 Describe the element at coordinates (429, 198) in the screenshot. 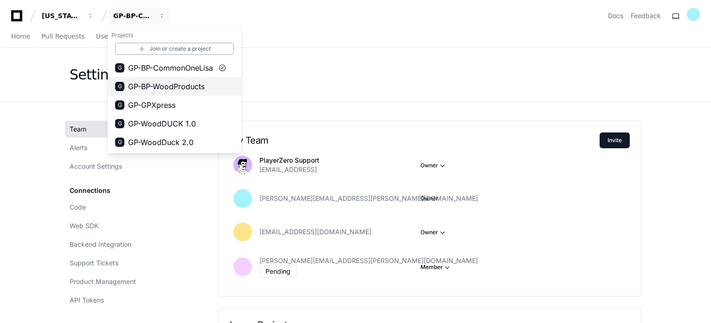

I see `span: Owner` at that location.